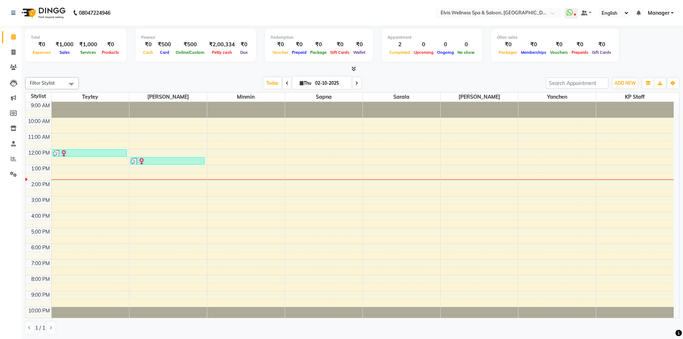 This screenshot has width=683, height=339. I want to click on span: Manager, so click(659, 13).